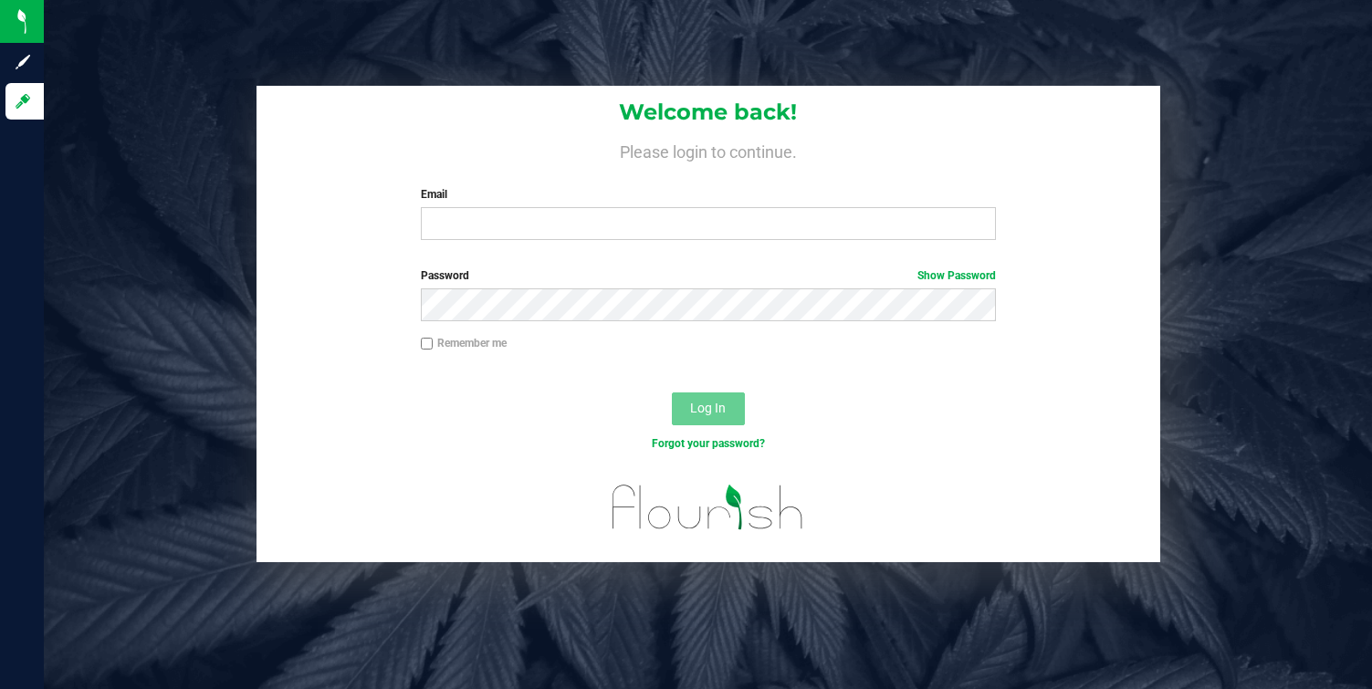 This screenshot has width=1372, height=689. I want to click on inline-svg: Log in, so click(23, 101).